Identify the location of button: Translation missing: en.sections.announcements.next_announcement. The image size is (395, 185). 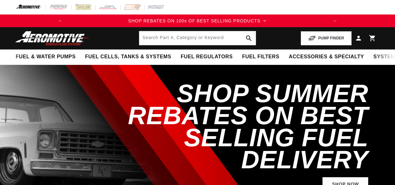
(335, 21).